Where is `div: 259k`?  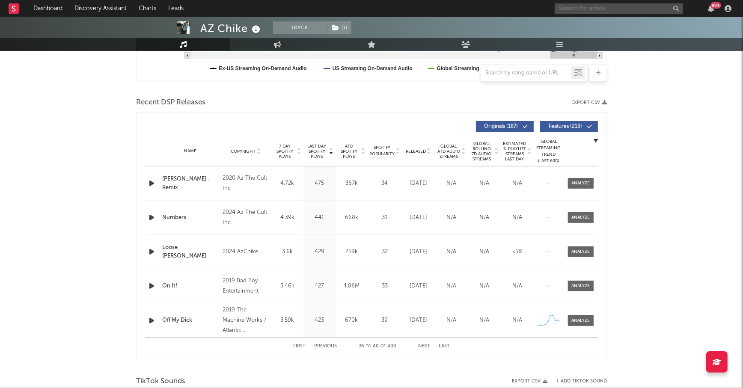
div: 259k is located at coordinates (351, 252).